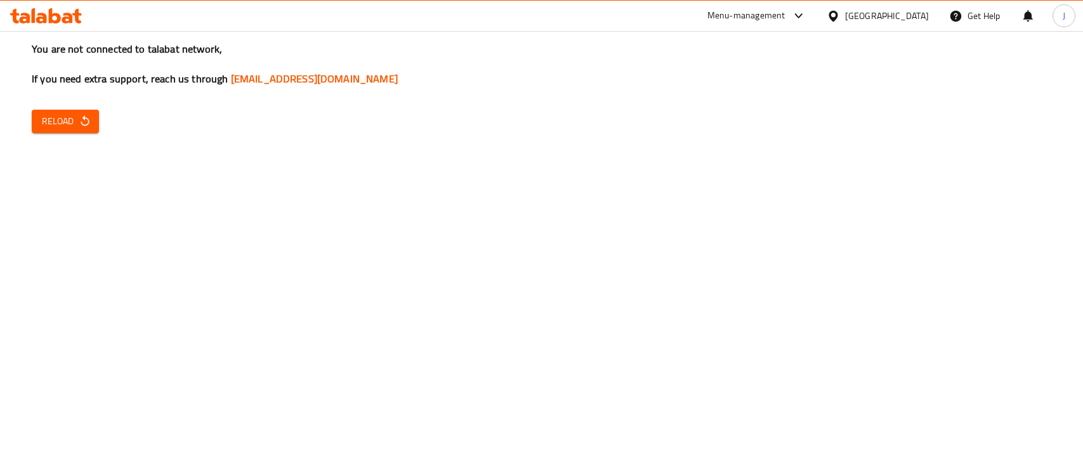 This screenshot has height=466, width=1083. I want to click on button: Reload, so click(65, 121).